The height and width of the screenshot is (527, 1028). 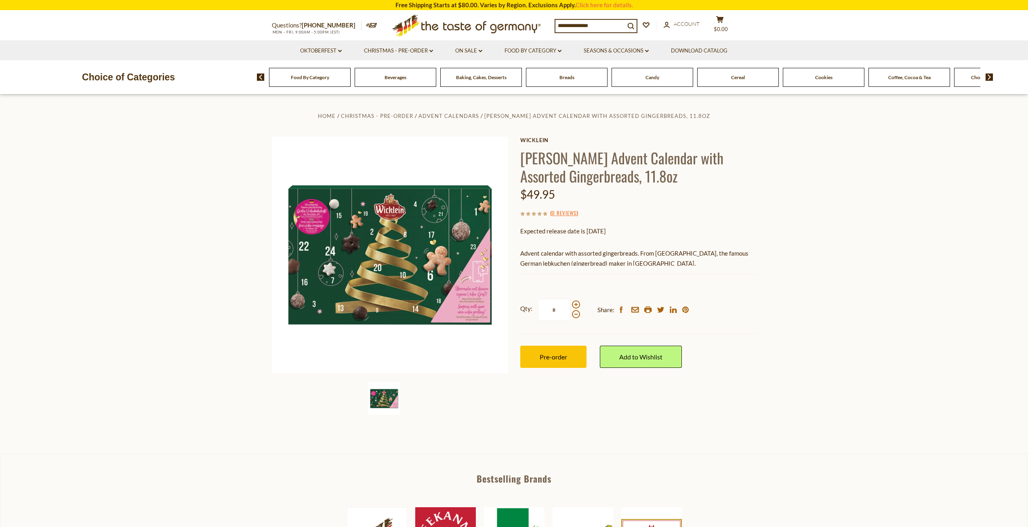 What do you see at coordinates (823, 77) in the screenshot?
I see `span: Cookies` at bounding box center [823, 77].